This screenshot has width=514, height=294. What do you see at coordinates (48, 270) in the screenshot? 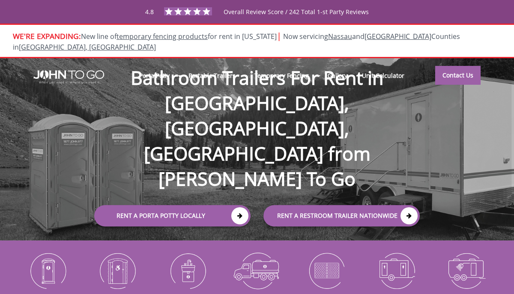
I see `img: Portable-Toilets-icon_N.png` at bounding box center [48, 270].